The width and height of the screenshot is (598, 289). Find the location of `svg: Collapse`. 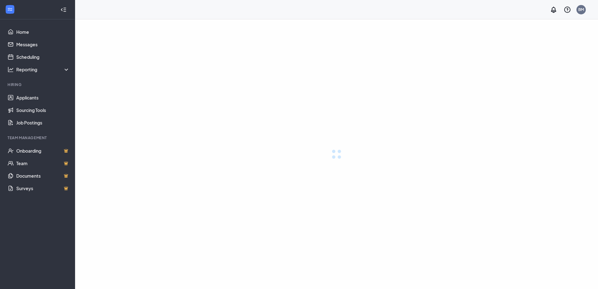

svg: Collapse is located at coordinates (63, 10).